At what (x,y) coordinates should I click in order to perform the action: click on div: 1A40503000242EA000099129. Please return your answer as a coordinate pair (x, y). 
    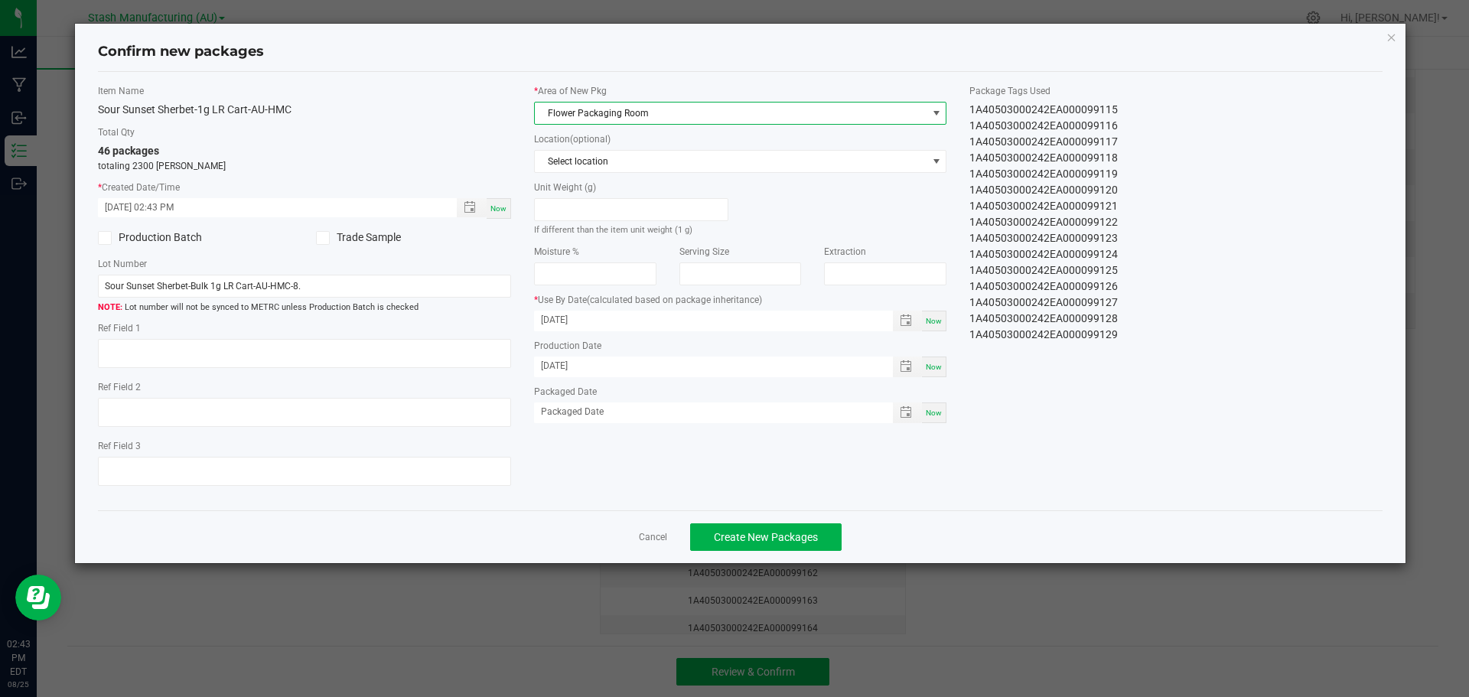
    Looking at the image, I should click on (1176, 334).